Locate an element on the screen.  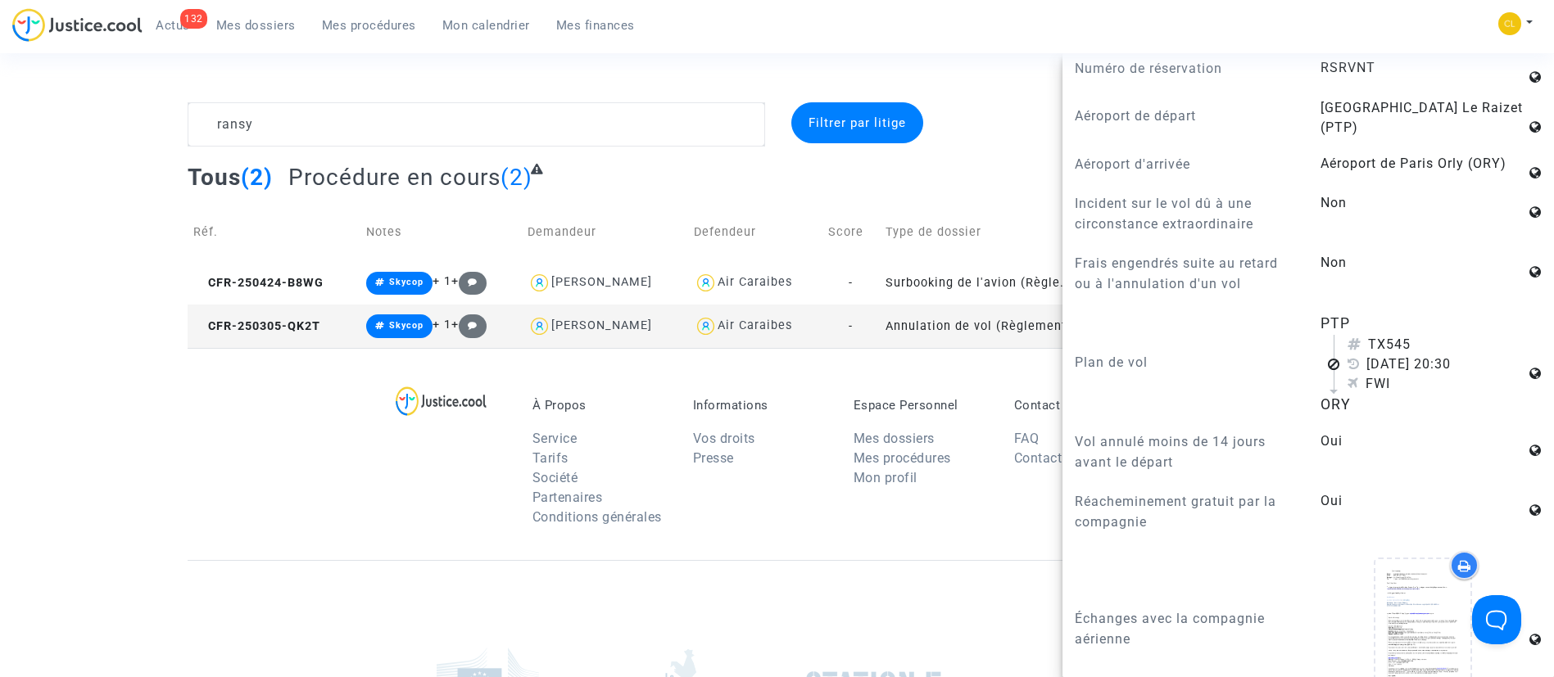
p: Informations is located at coordinates (761, 405).